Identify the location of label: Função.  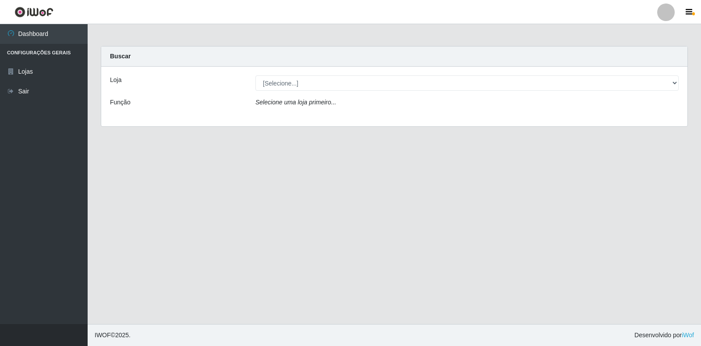
(120, 102).